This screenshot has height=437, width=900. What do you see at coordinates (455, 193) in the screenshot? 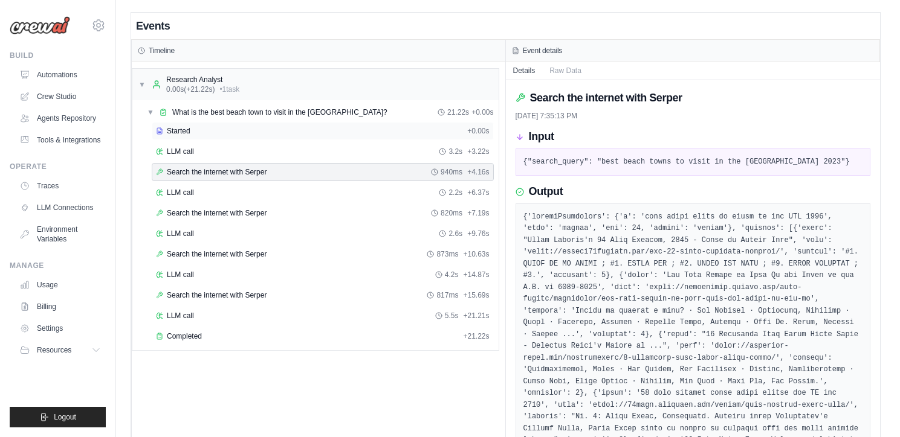
I see `span: 2.2s` at bounding box center [455, 193].